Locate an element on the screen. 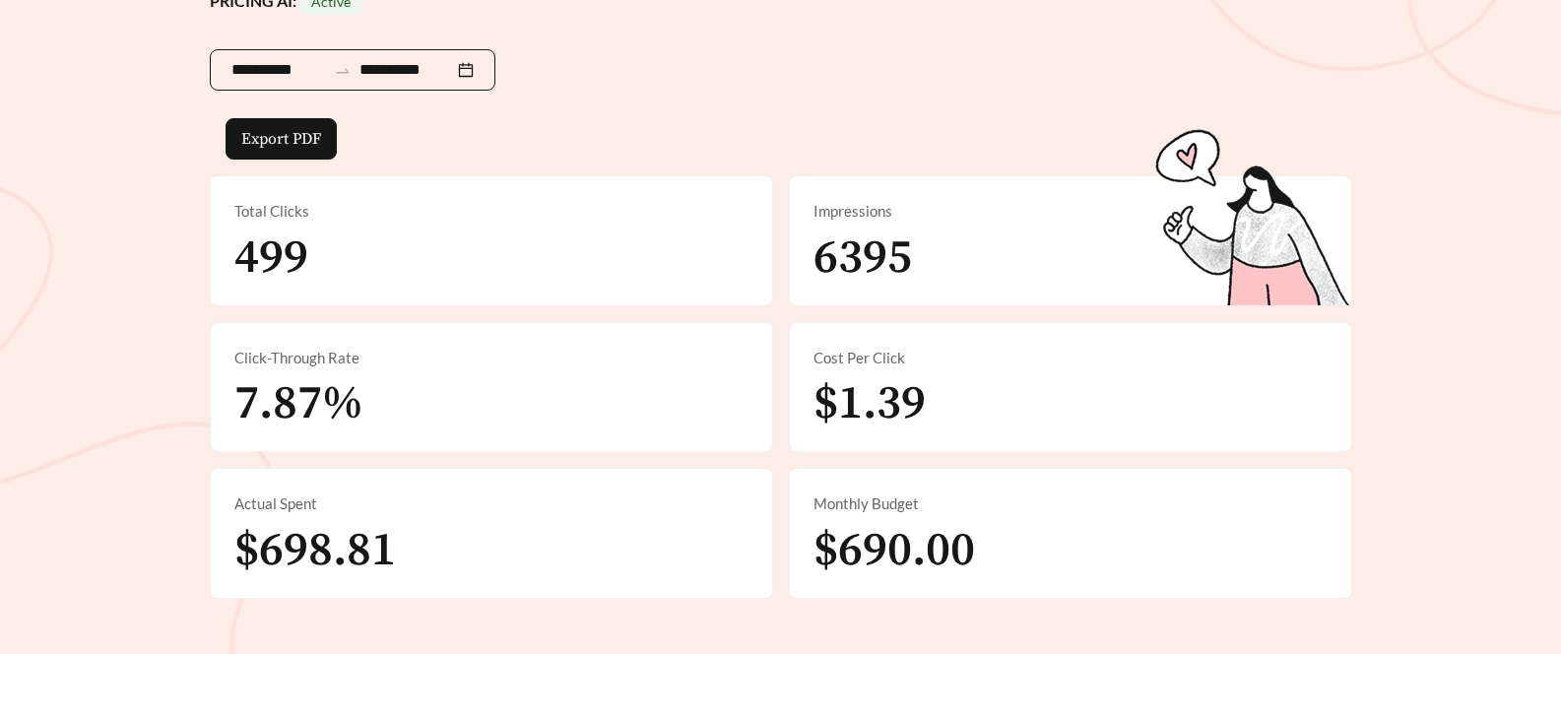  span: $1.39 is located at coordinates (870, 404).